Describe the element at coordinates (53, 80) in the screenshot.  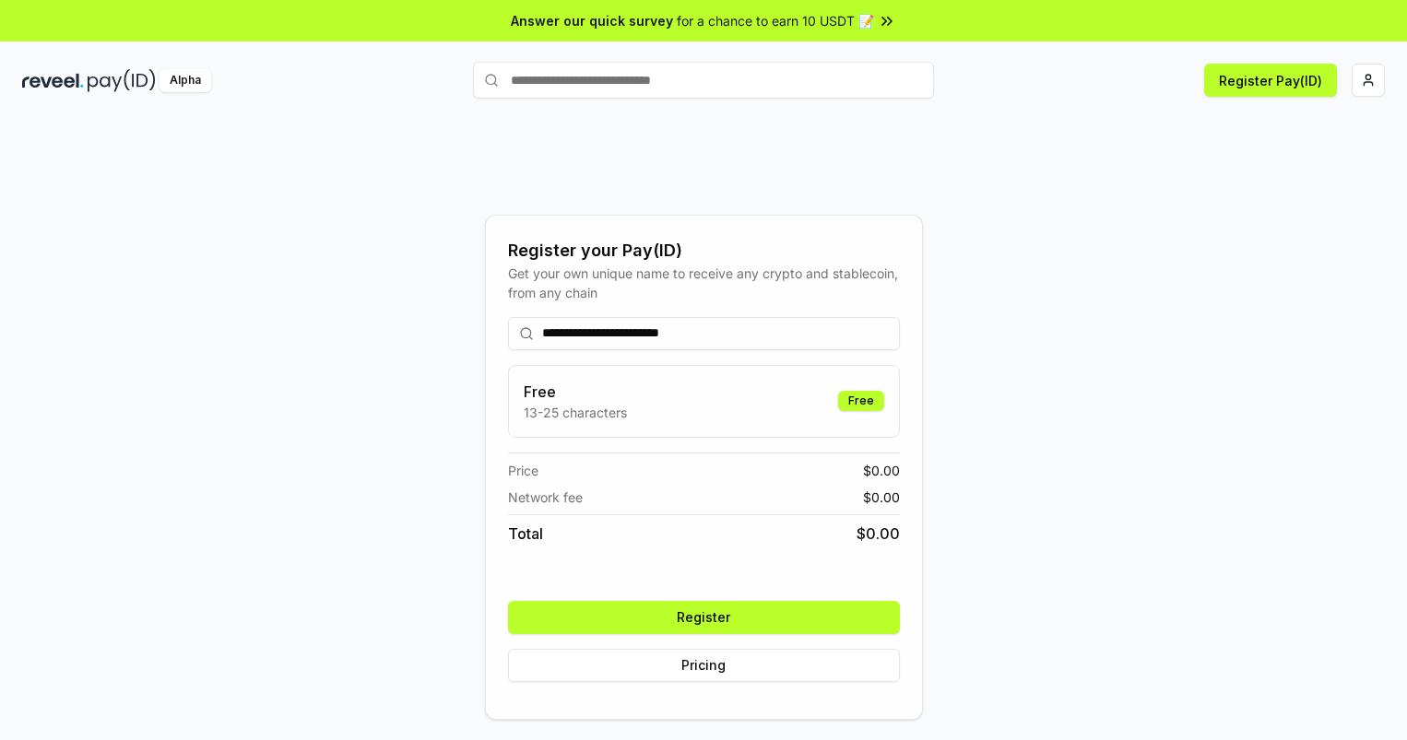
I see `img: reveel_dark` at that location.